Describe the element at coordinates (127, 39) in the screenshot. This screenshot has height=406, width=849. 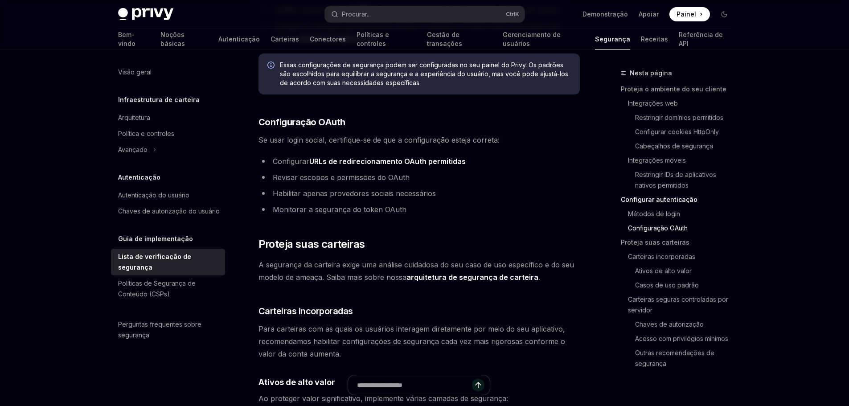
I see `font: Bem-vindo` at that location.